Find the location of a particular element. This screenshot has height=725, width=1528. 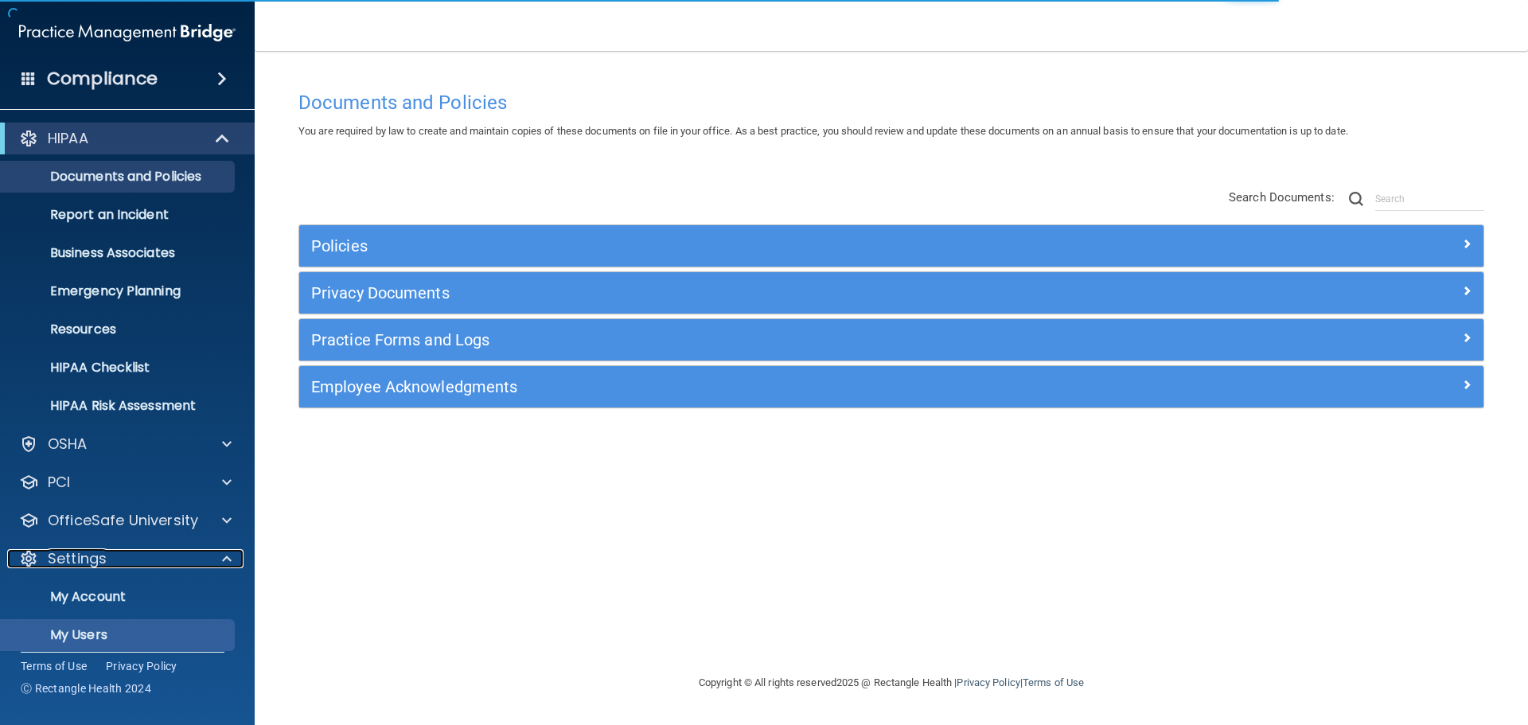

h5: Policies is located at coordinates (743, 246).